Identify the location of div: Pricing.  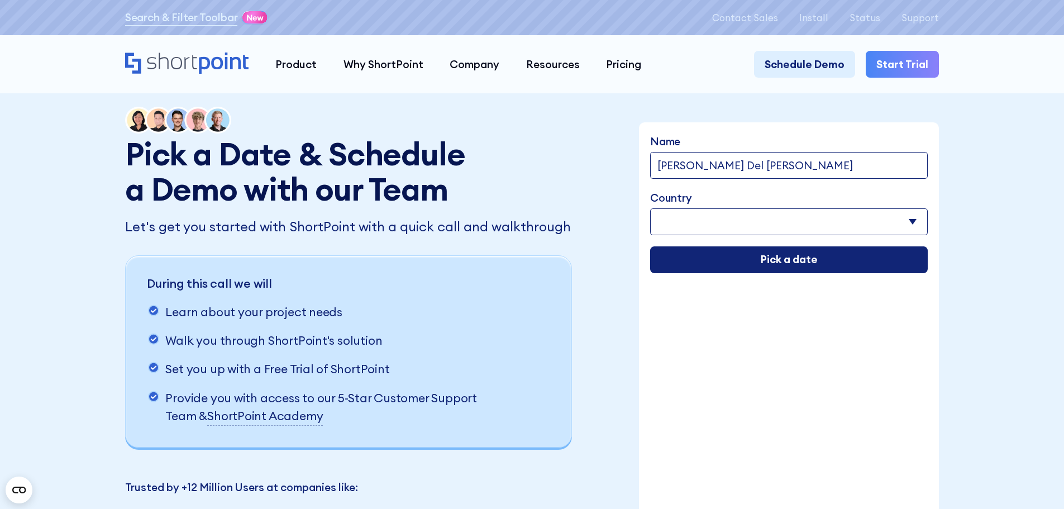
(624, 64).